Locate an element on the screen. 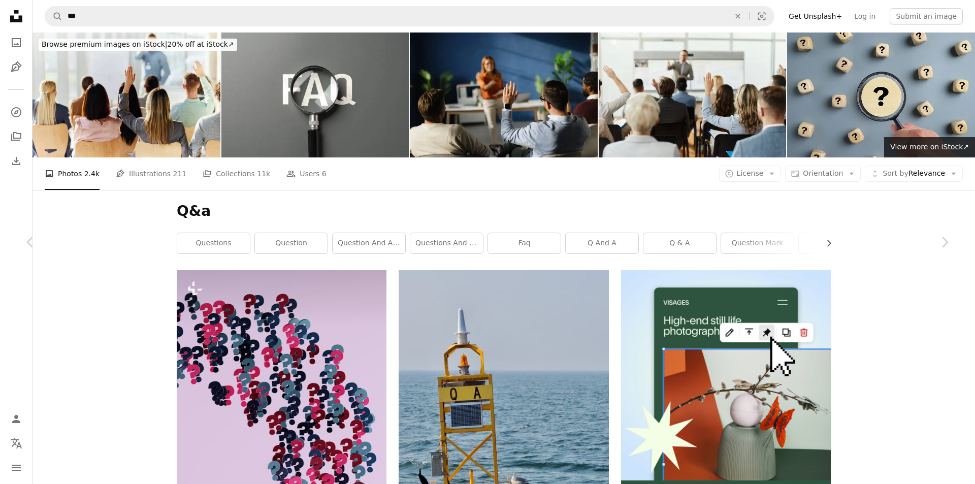  a: questions is located at coordinates (213, 243).